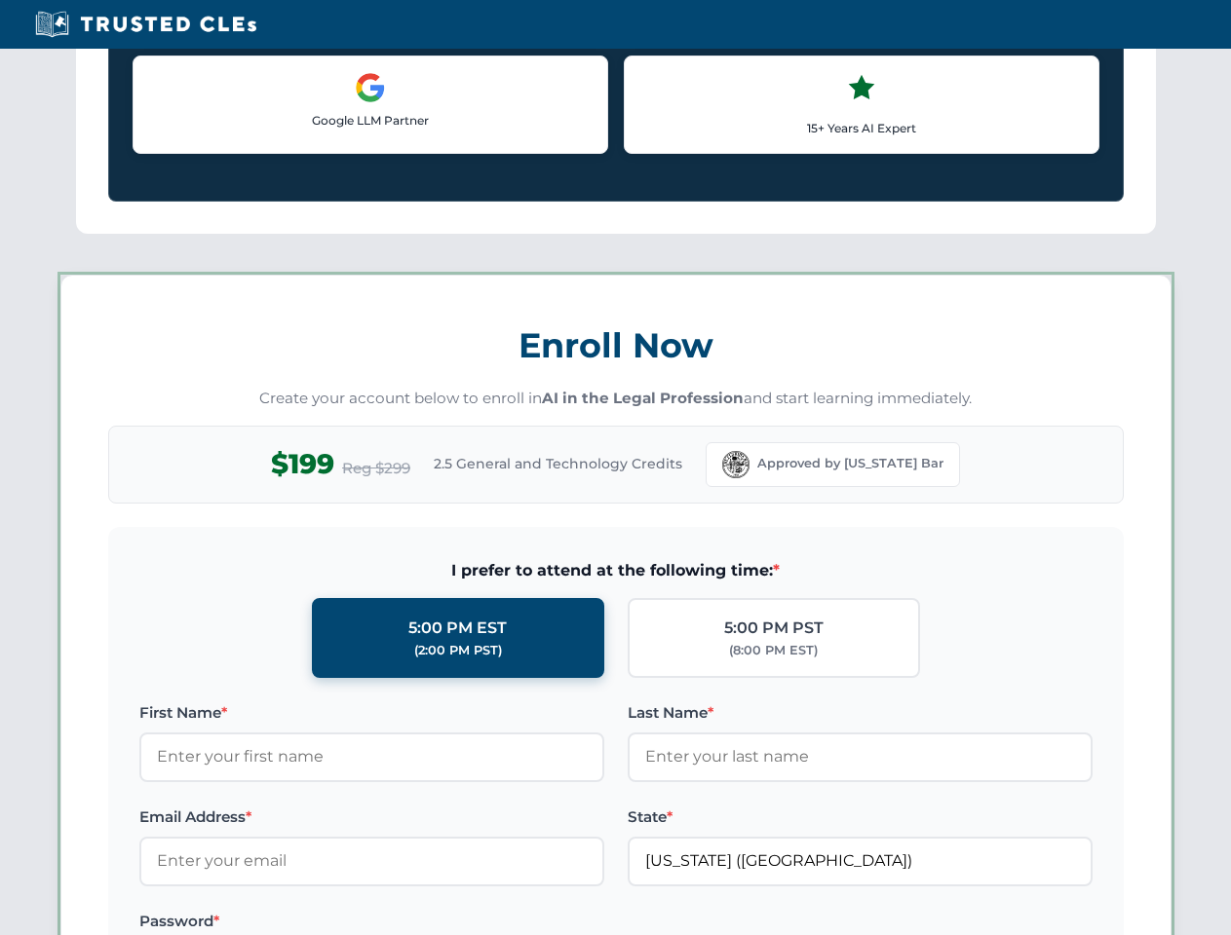 The width and height of the screenshot is (1231, 935). I want to click on input: Enter your email, so click(371, 861).